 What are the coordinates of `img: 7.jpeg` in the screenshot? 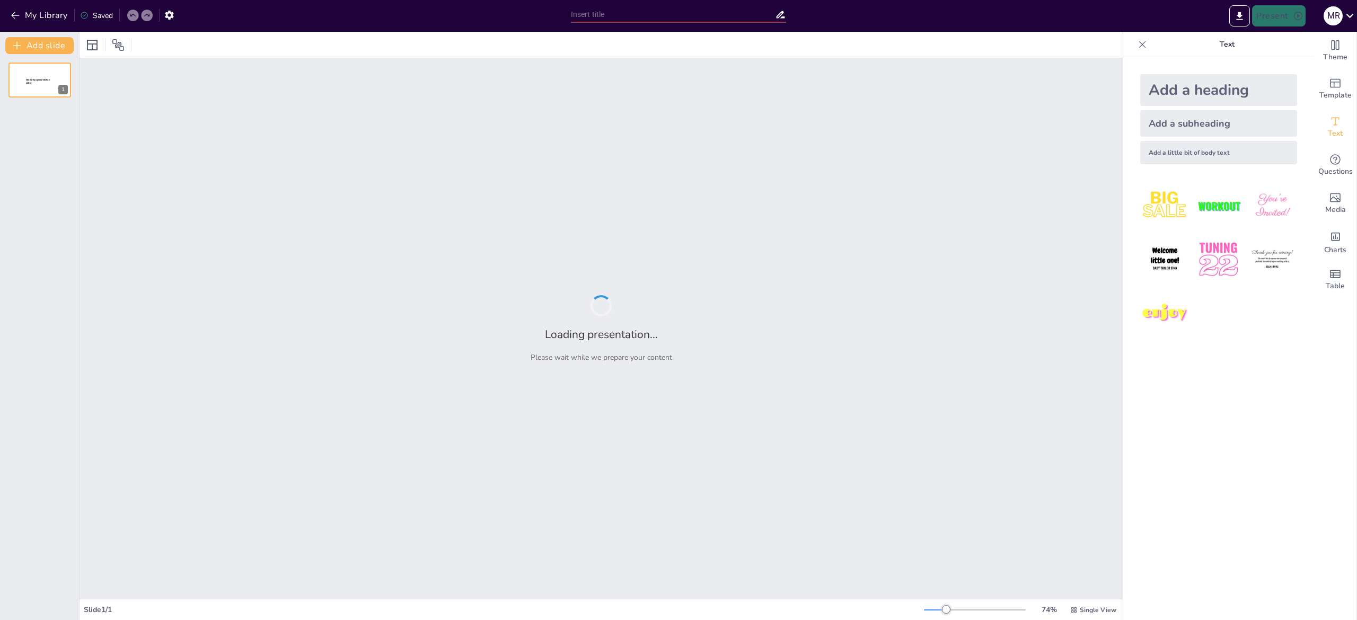 It's located at (1164, 313).